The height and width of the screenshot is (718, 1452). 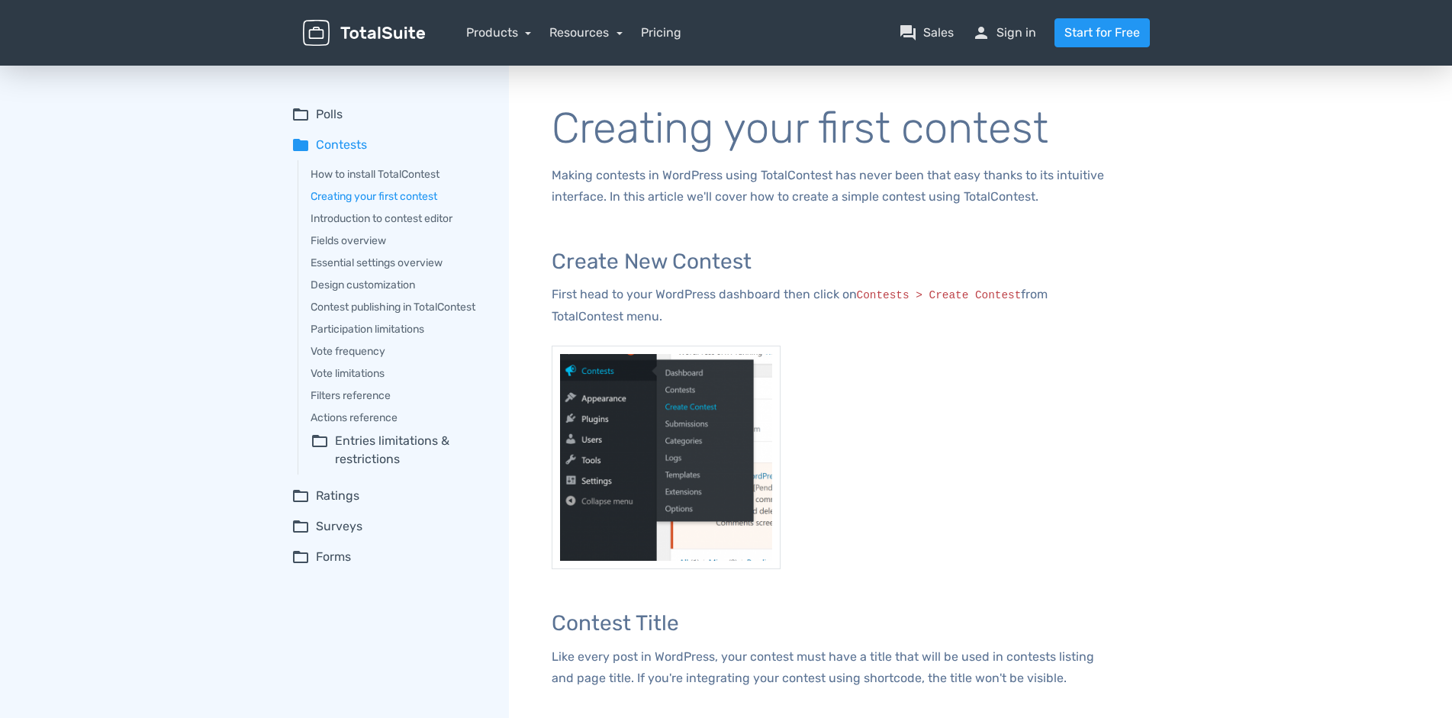 I want to click on img: Create contest from TotalContest menu, so click(x=666, y=457).